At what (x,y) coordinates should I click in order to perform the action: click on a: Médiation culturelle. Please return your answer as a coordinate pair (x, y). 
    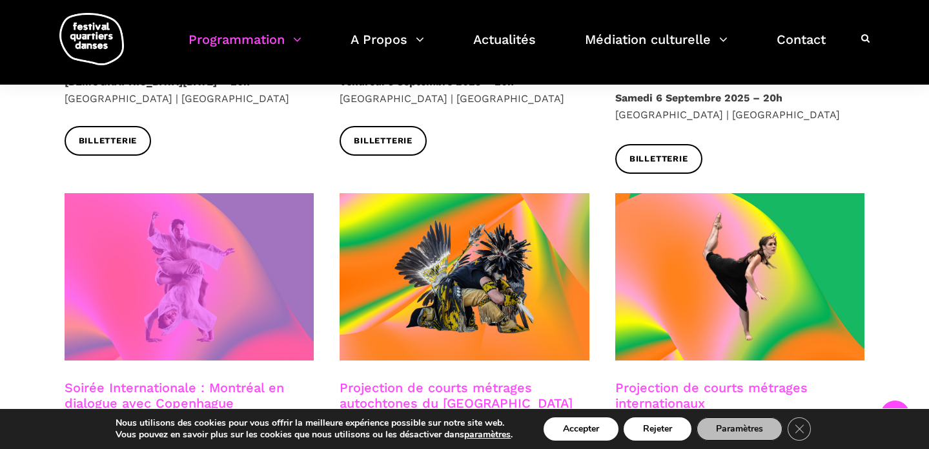
    Looking at the image, I should click on (656, 47).